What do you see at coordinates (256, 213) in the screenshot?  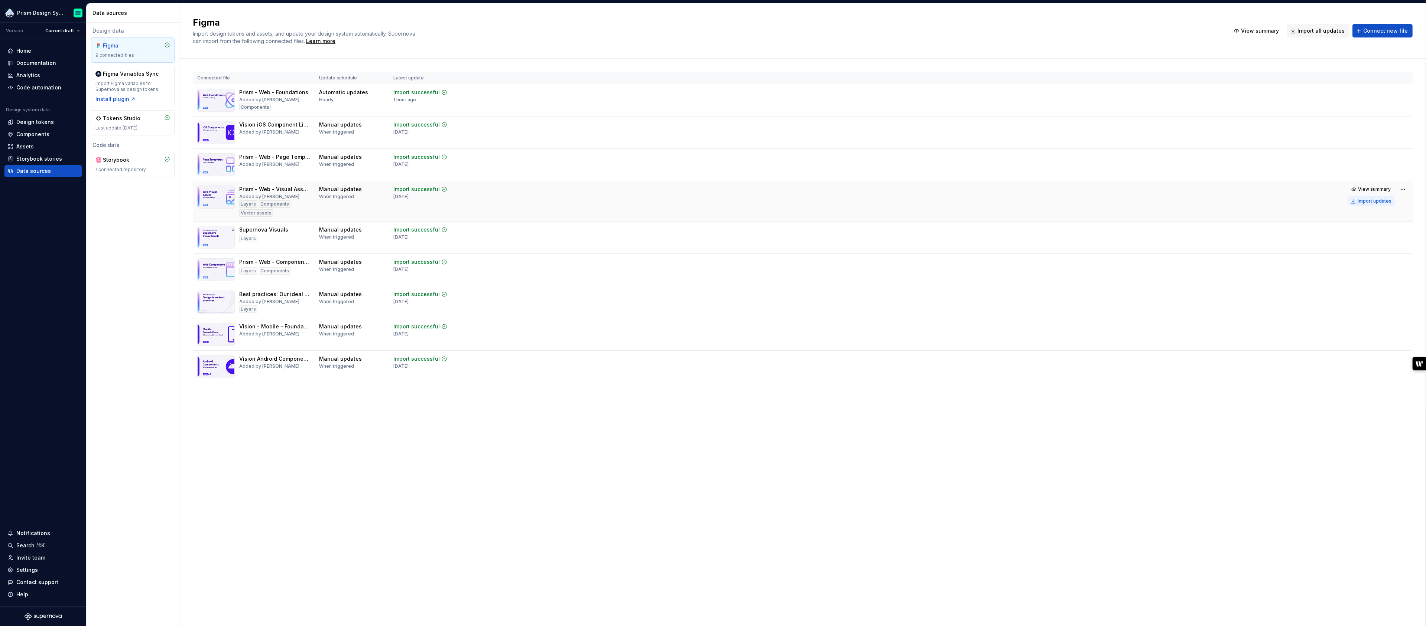 I see `div: Vector assets` at bounding box center [256, 213].